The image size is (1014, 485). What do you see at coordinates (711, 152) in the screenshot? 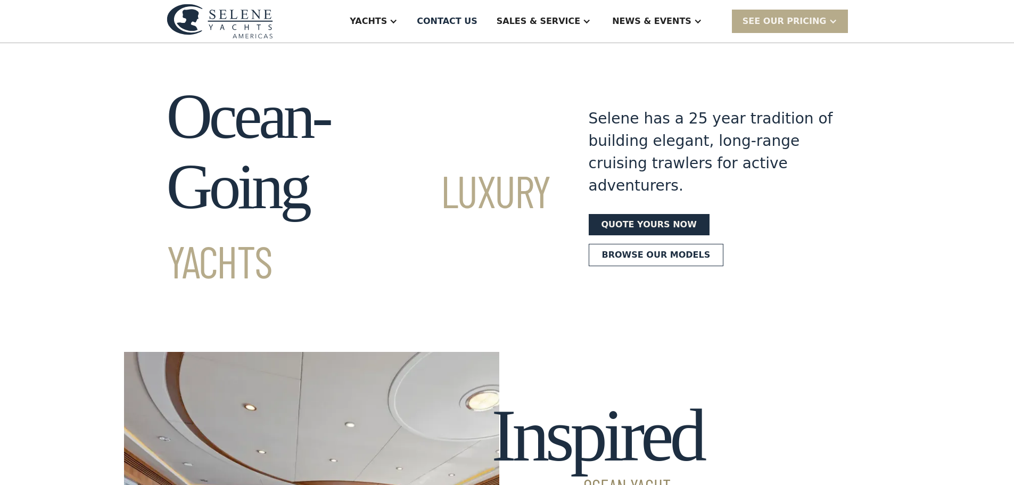
I see `div: Selene has a 25 year tradition of building elegant, long-range cruising trawlers for active adven...` at bounding box center [711, 152].